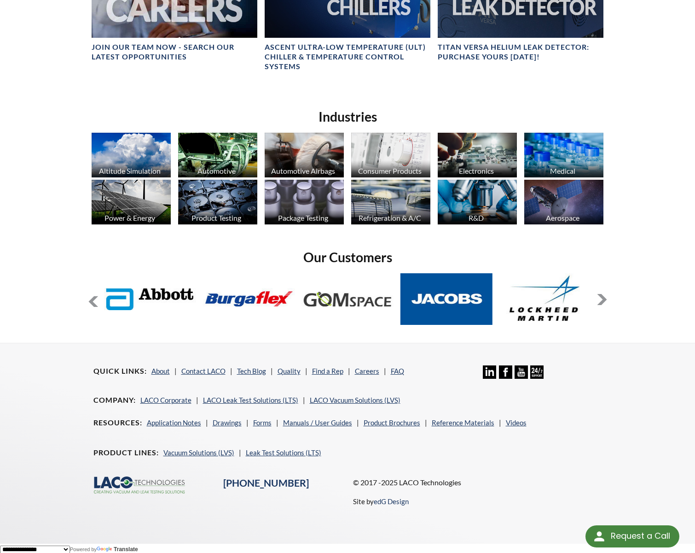 The width and height of the screenshot is (695, 553). What do you see at coordinates (303, 217) in the screenshot?
I see `div: Package Testing` at bounding box center [303, 217].